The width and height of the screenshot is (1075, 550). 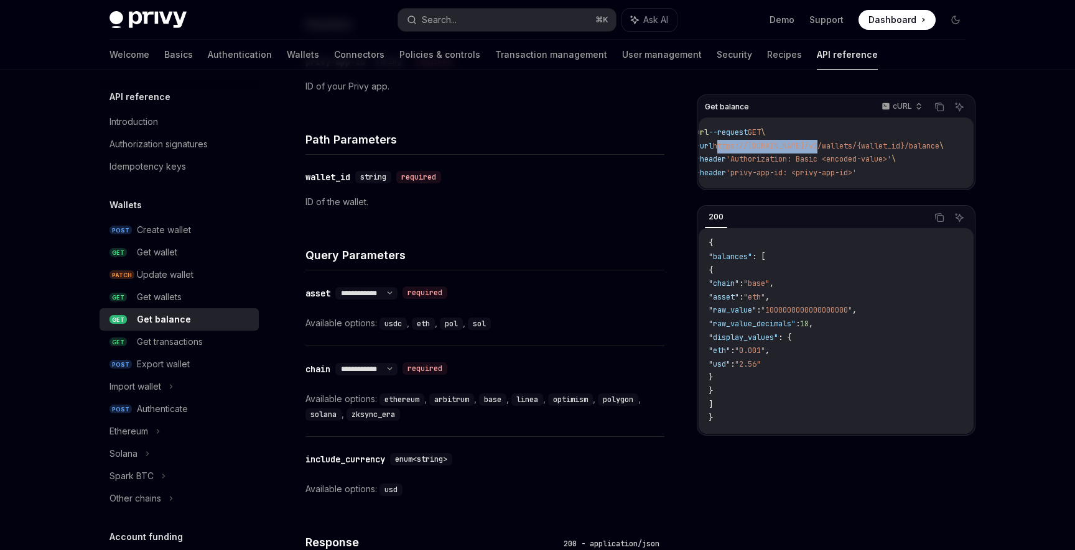 I want to click on a: Support, so click(x=826, y=20).